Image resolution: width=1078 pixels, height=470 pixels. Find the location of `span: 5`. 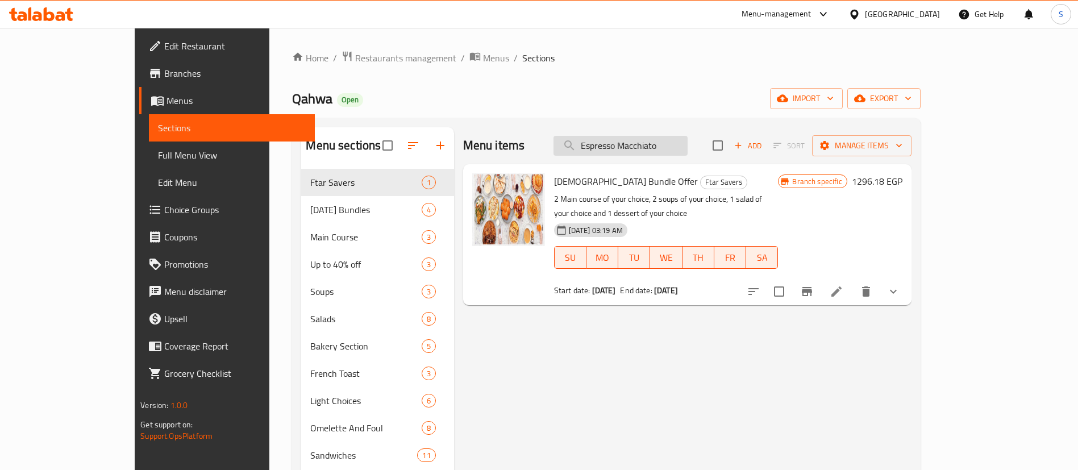

span: 5 is located at coordinates (429, 346).